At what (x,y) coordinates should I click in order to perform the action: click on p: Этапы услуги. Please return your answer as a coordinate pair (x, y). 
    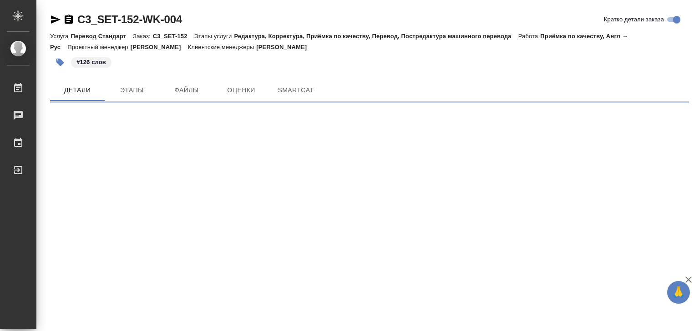
    Looking at the image, I should click on (214, 36).